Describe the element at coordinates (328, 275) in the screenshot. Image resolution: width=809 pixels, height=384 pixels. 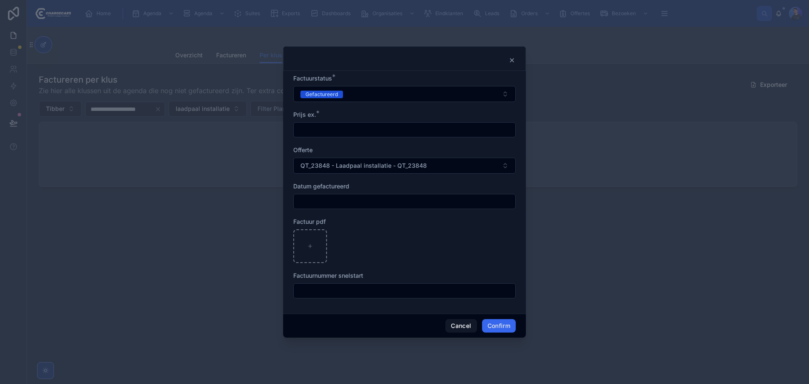
I see `span: Factuurnummer snelstart` at that location.